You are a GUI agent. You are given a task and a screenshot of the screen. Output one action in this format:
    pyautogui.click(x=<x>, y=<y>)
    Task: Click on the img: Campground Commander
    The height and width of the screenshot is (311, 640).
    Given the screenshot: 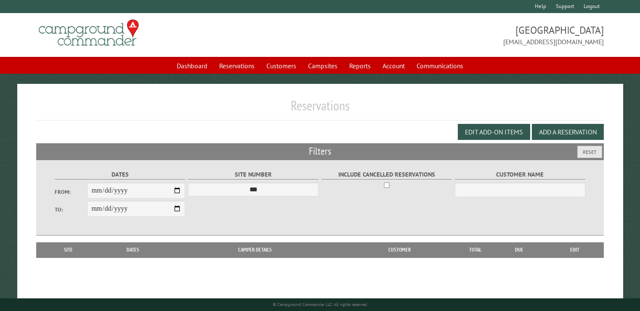 What is the action you would take?
    pyautogui.click(x=89, y=33)
    